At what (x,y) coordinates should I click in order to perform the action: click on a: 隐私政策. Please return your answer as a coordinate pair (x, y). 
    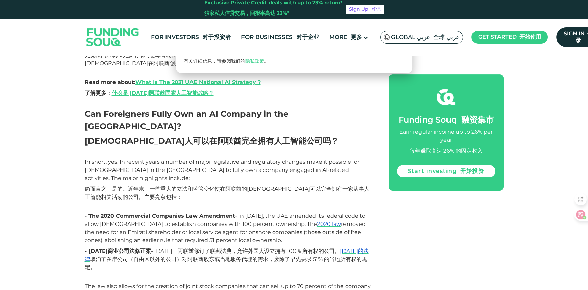
    Looking at the image, I should click on (255, 61).